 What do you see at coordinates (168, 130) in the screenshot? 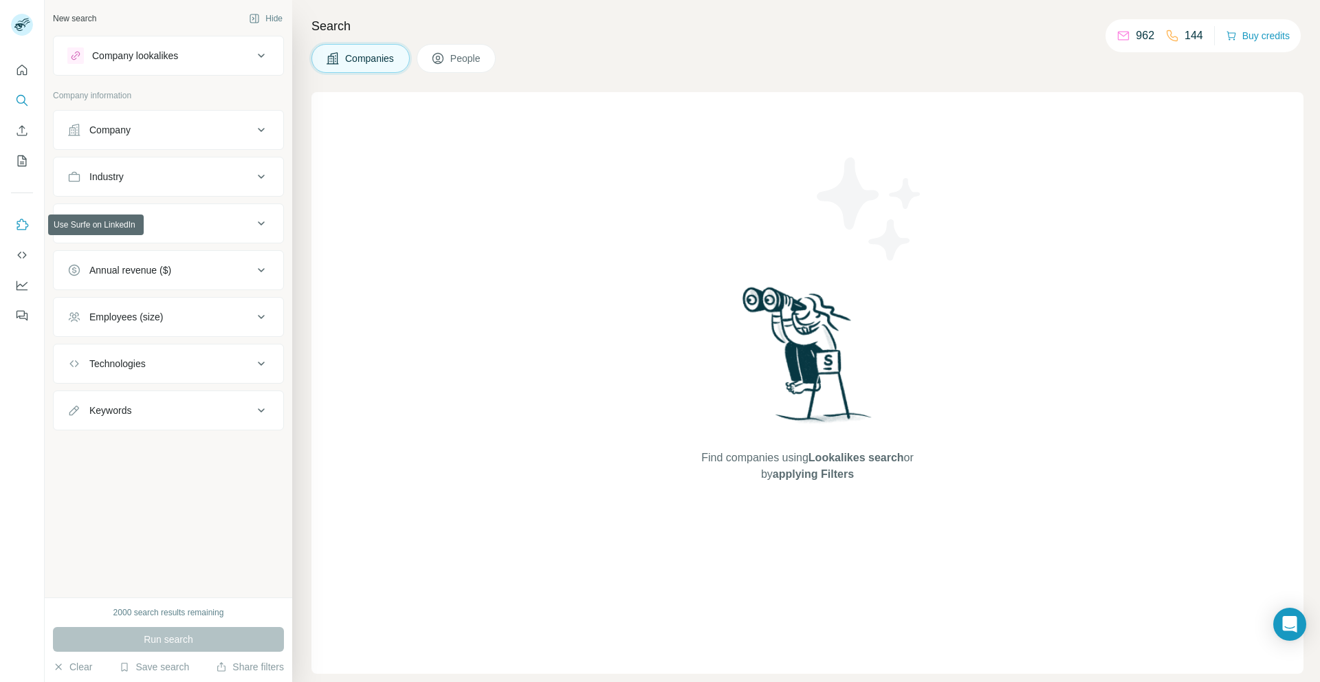
I see `button: Company` at bounding box center [168, 130].